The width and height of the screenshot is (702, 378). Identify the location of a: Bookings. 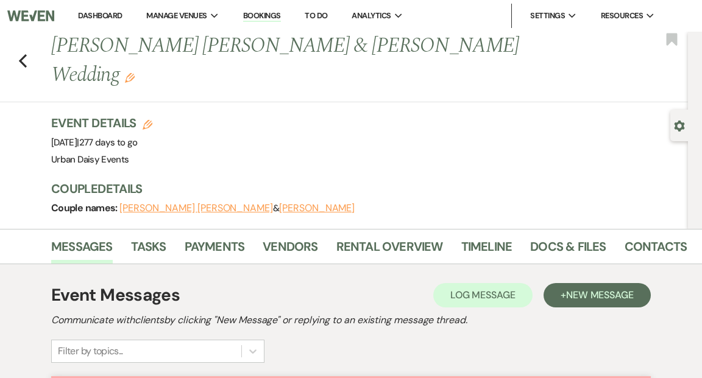
(262, 16).